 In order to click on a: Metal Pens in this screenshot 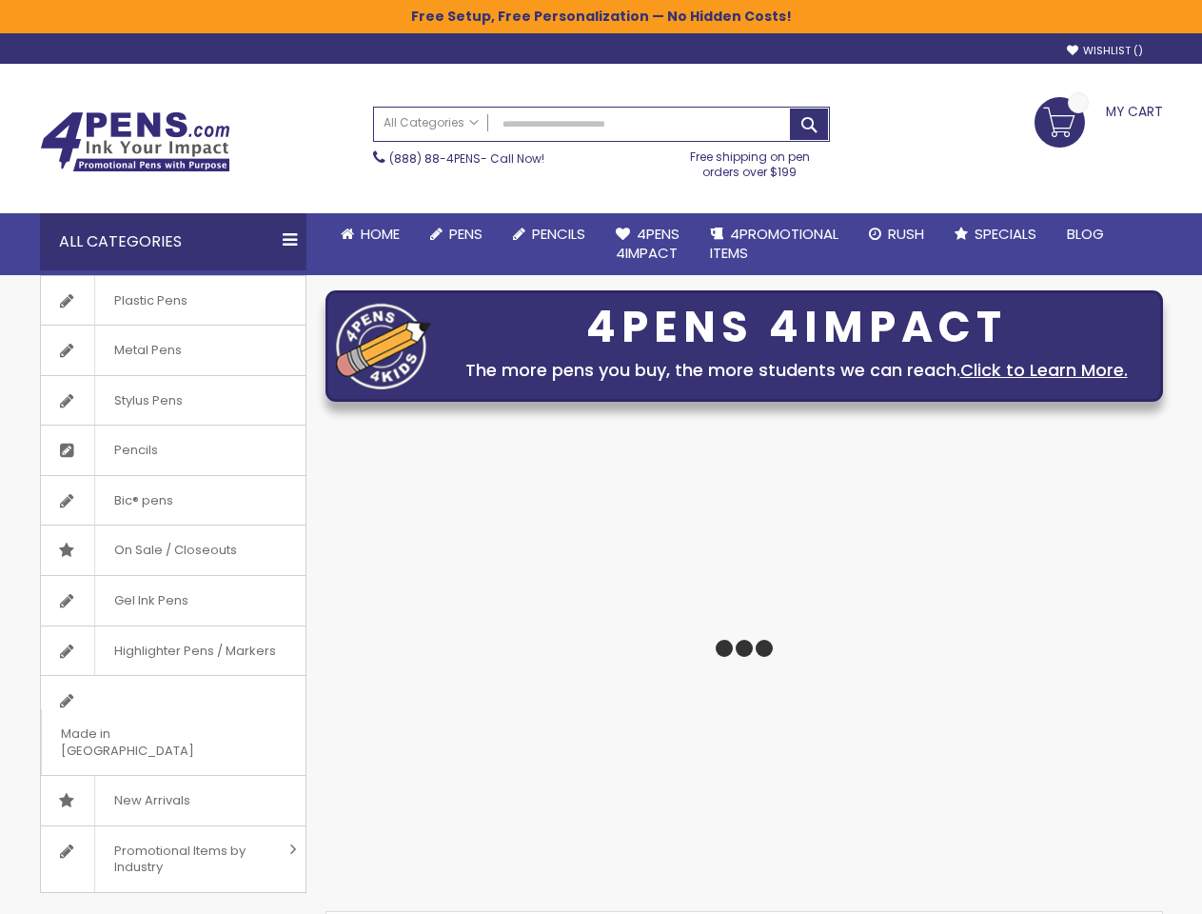, I will do `click(173, 350)`.